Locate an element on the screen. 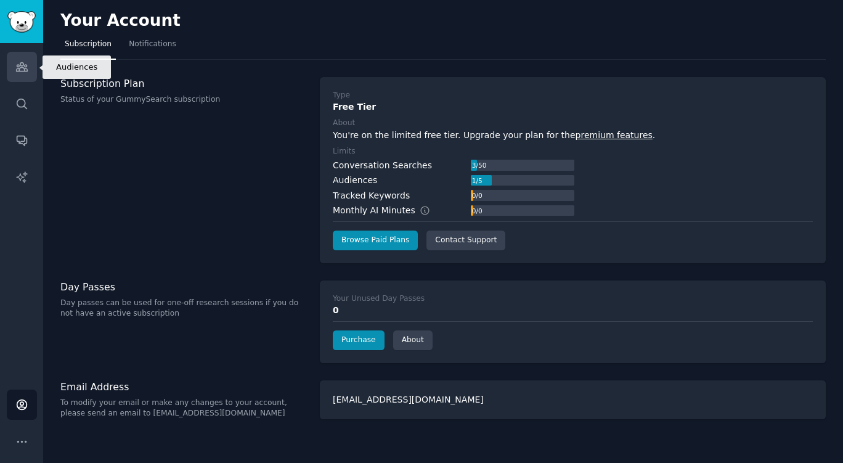  div: You're on the limited free tier. Upgrade your plan for the . is located at coordinates (572, 135).